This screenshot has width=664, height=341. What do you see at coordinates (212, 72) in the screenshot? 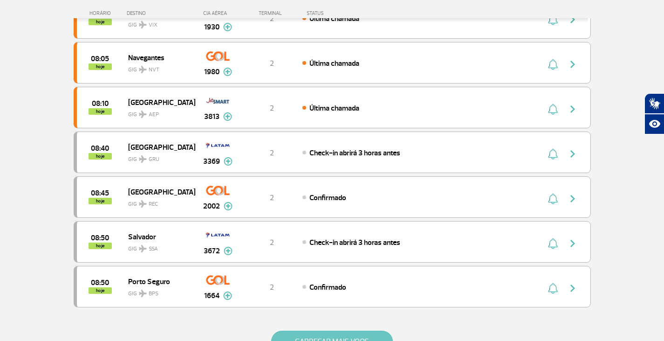
I see `span: 1980` at bounding box center [212, 72].